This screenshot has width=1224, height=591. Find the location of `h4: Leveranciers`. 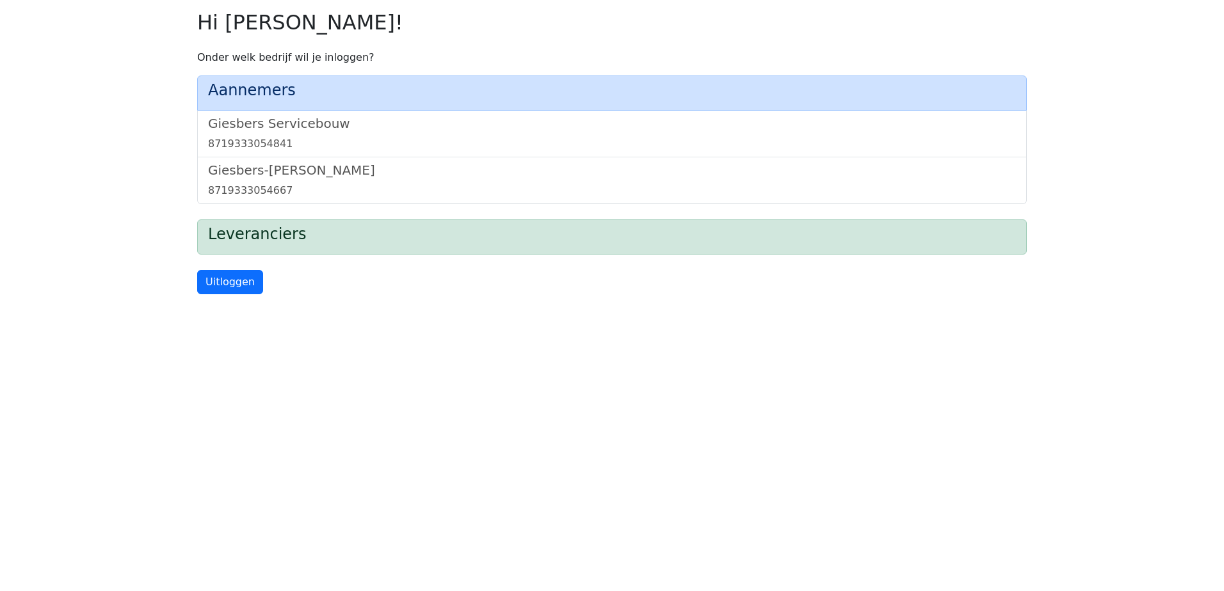

h4: Leveranciers is located at coordinates (612, 234).